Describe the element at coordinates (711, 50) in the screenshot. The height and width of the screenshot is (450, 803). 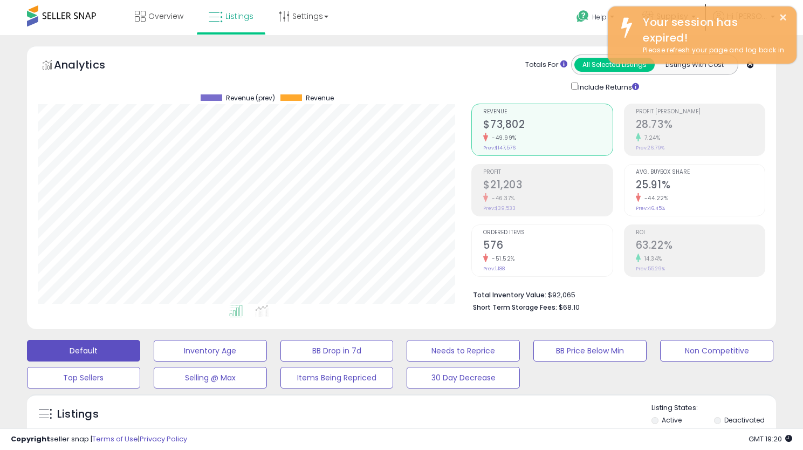
I see `div: Please refresh your page and log back in` at that location.